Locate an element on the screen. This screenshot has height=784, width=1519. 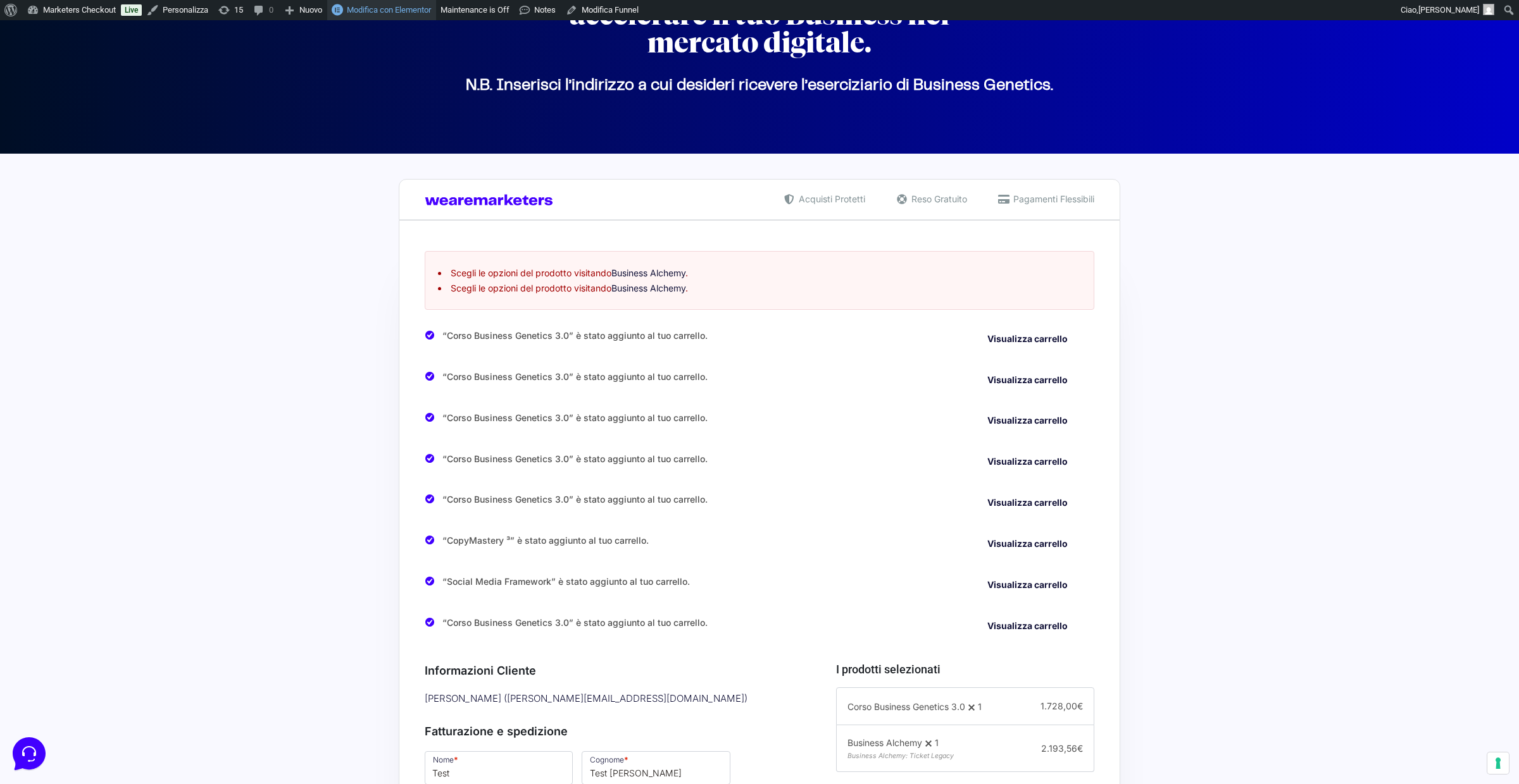
p: Aiuto is located at coordinates (204, 429).